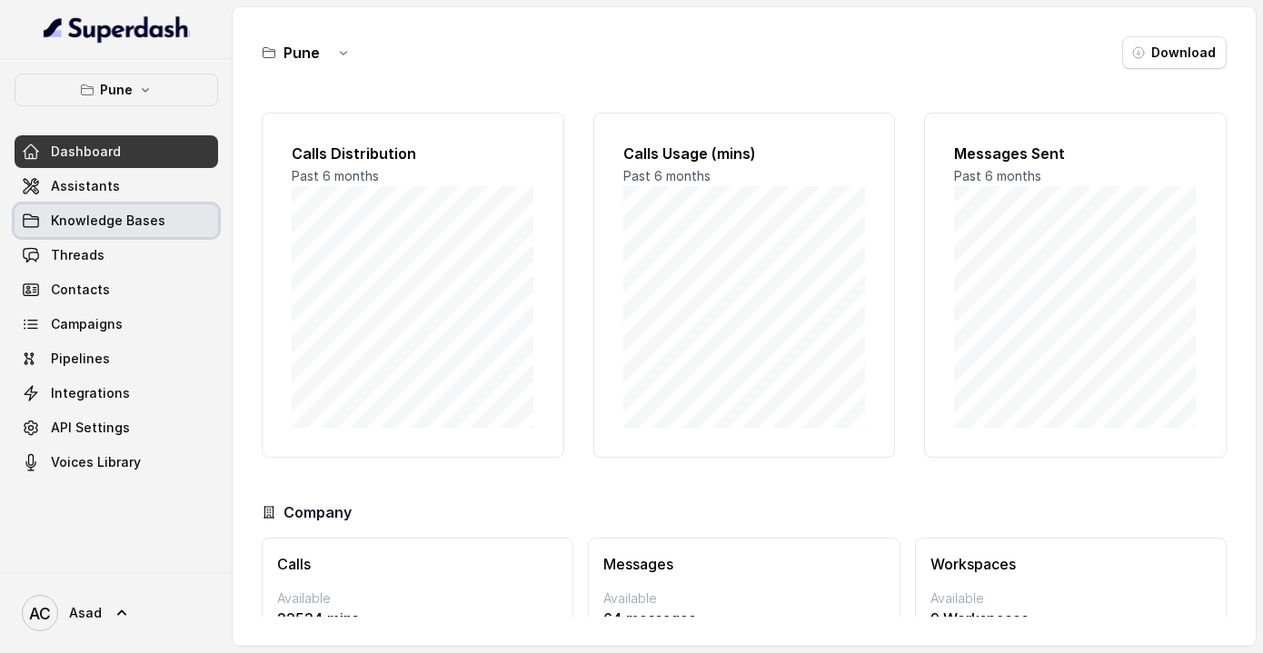 This screenshot has width=1263, height=653. I want to click on a: Asad, so click(116, 613).